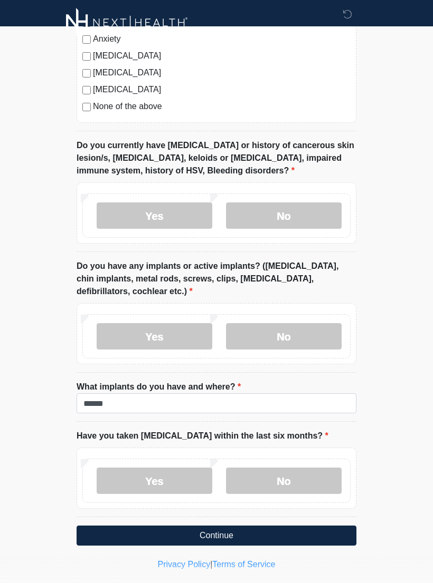 The width and height of the screenshot is (433, 583). I want to click on button: Continue, so click(216, 536).